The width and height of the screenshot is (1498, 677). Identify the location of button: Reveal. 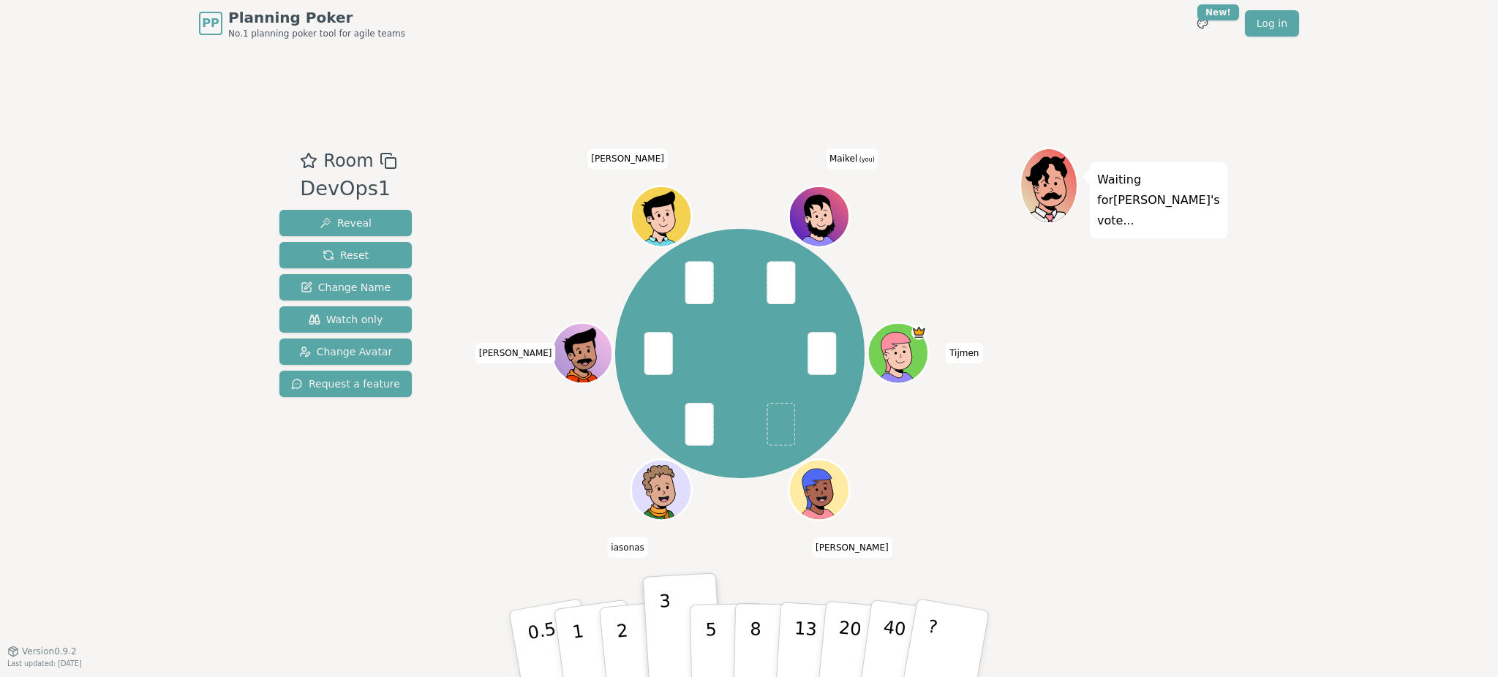
(345, 223).